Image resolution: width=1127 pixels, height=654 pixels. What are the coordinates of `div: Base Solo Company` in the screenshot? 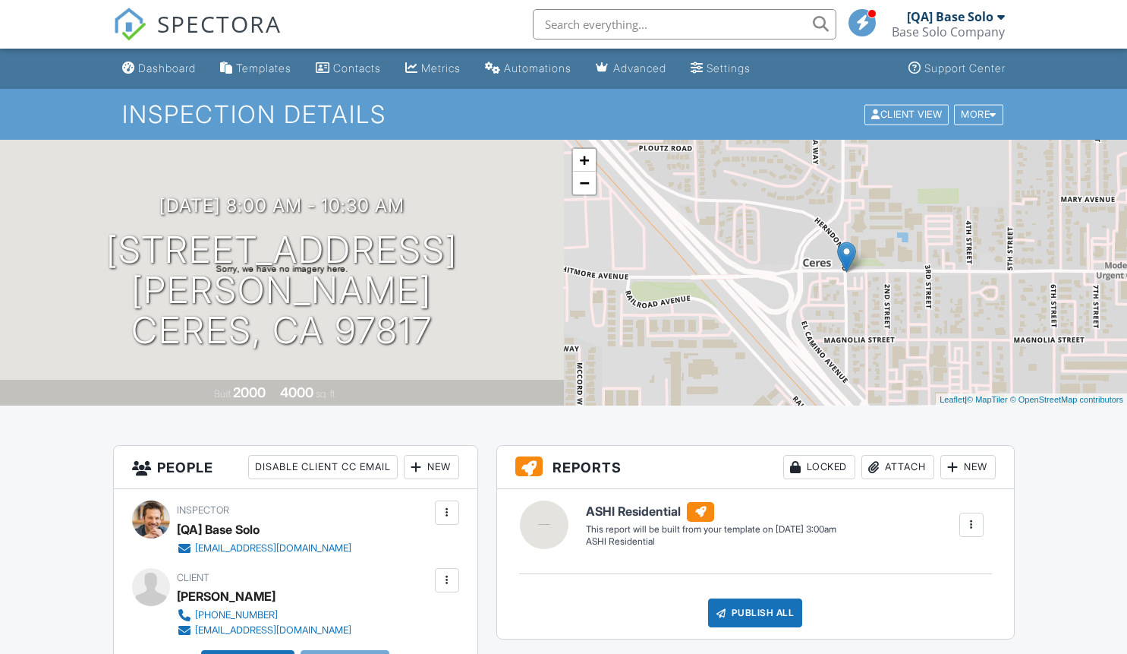 It's located at (948, 32).